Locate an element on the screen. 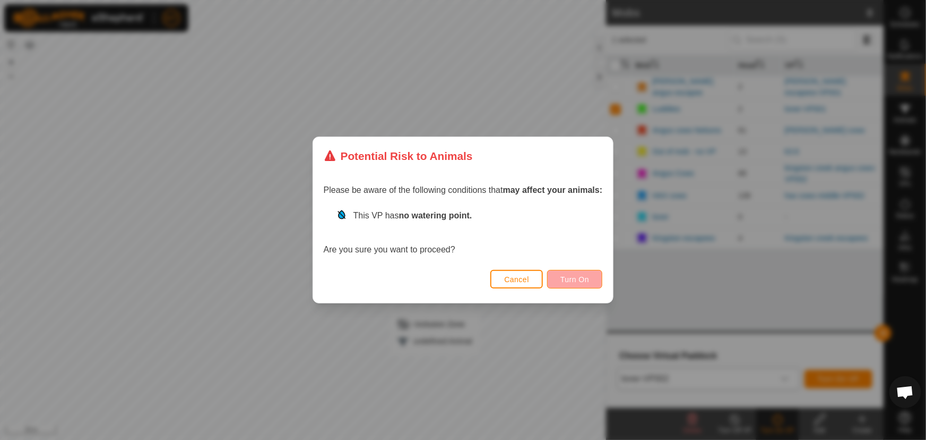  strong: no watering point. is located at coordinates (436, 215).